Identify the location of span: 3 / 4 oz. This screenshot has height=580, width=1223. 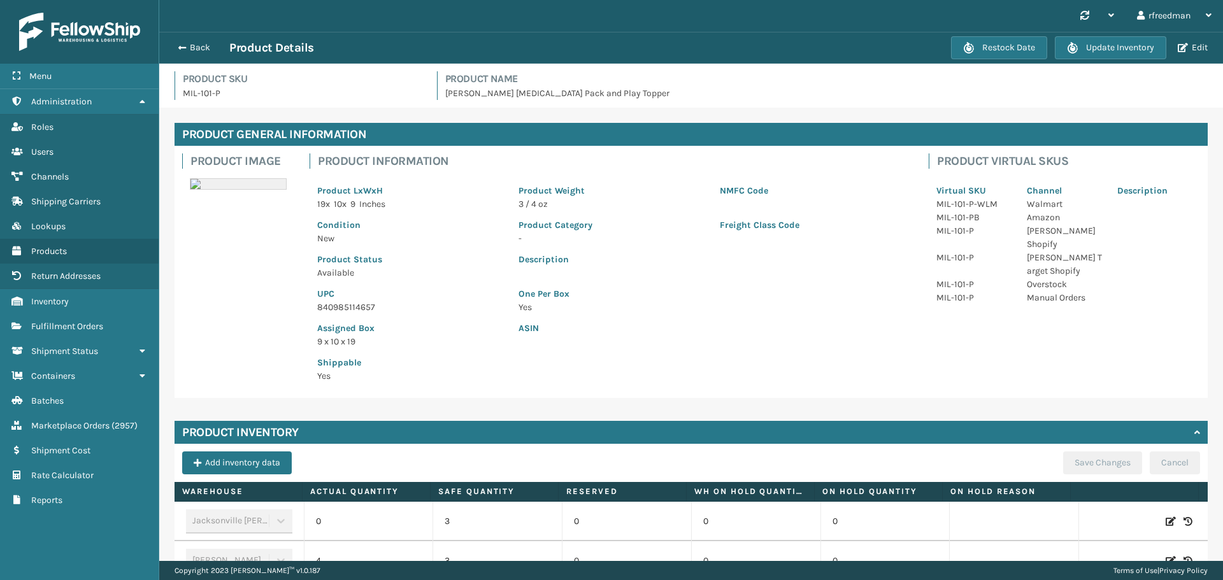
(533, 204).